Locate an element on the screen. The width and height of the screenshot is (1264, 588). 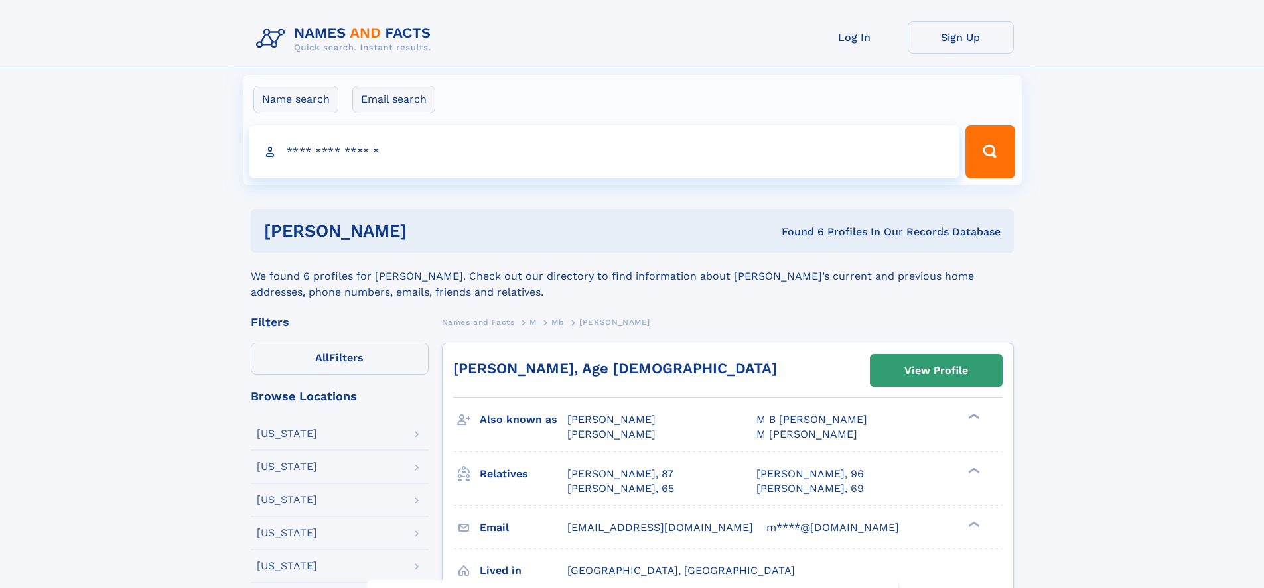
div: View Profile is located at coordinates (936, 371).